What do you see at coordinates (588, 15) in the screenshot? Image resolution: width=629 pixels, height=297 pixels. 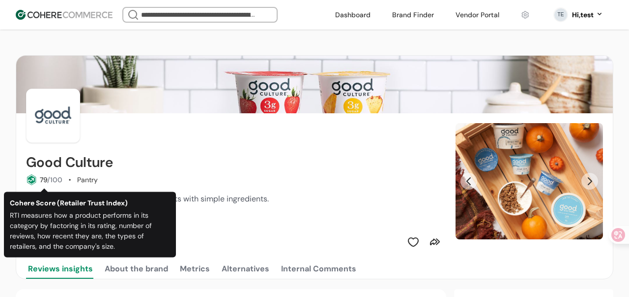 I see `button: Hi,test` at bounding box center [588, 15].